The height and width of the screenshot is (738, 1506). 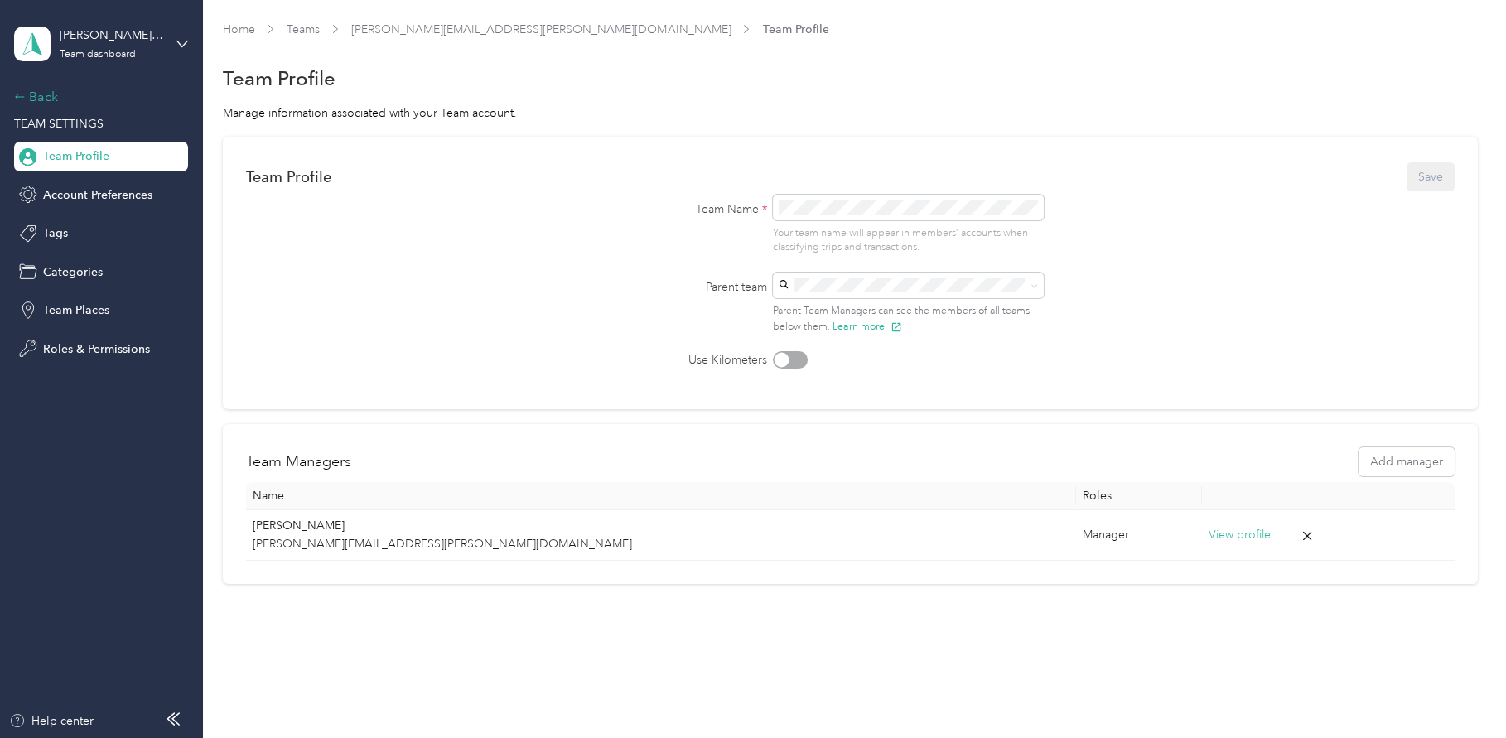 What do you see at coordinates (1139, 496) in the screenshot?
I see `th: Roles` at bounding box center [1139, 496].